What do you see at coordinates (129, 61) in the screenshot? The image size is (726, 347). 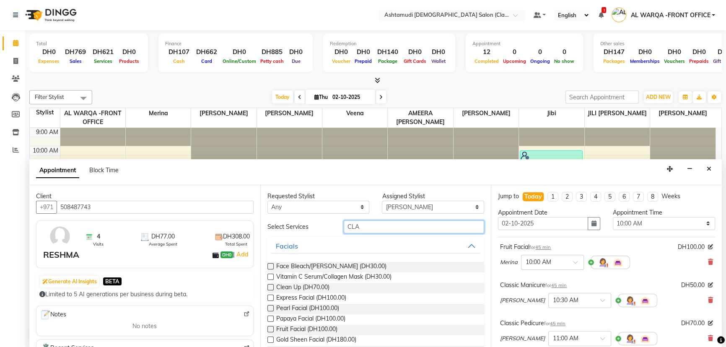 I see `span: Products` at bounding box center [129, 61].